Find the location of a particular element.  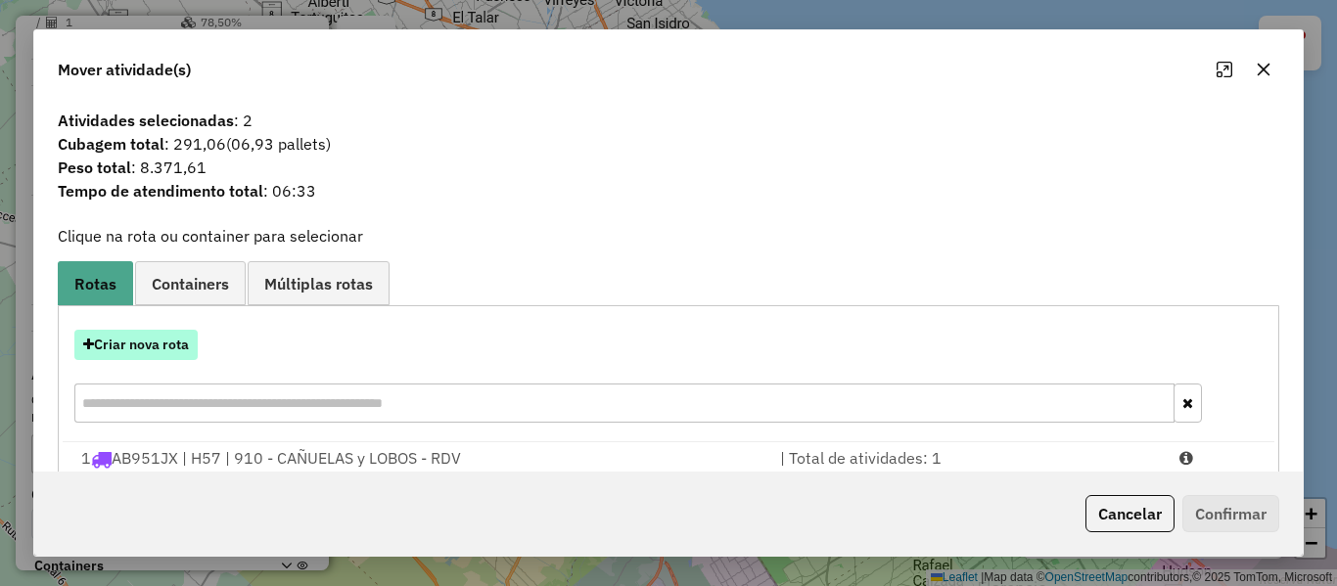

span: Mover atividade(s) is located at coordinates (124, 69).